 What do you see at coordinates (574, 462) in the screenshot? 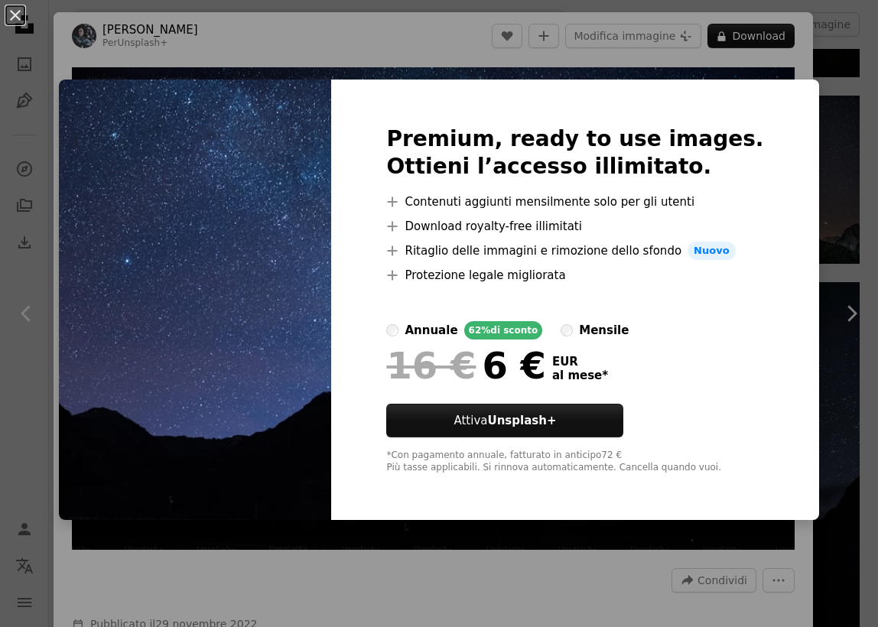
I see `div: *Con pagamento annuale, fatturato in anticipo 72 € Più tasse applicabili. Si rinnova automaticame...` at bounding box center [574, 462].